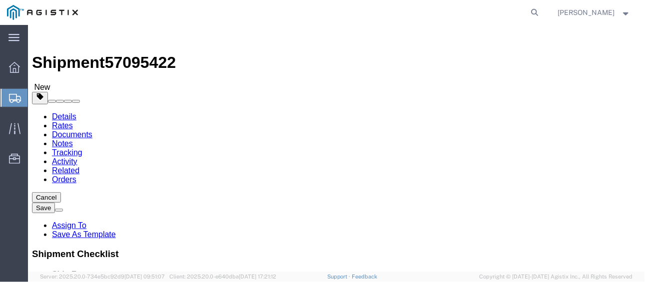 This screenshot has height=282, width=645. Describe the element at coordinates (340, 277) in the screenshot. I see `a: Support` at that location.